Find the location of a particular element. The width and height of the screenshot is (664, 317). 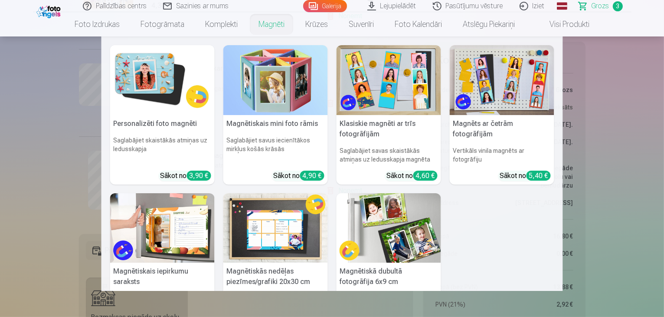

a: Suvenīri is located at coordinates (361, 24).